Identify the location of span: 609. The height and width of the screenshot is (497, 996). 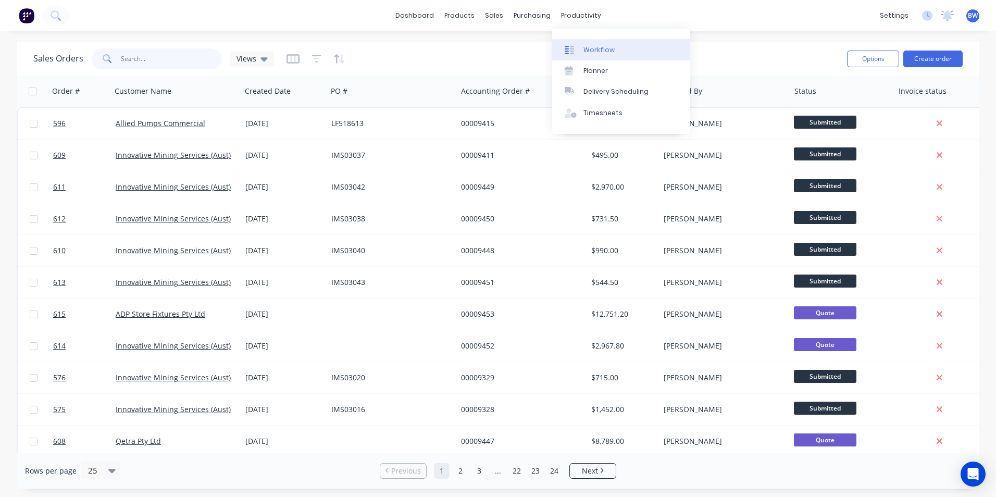
(59, 155).